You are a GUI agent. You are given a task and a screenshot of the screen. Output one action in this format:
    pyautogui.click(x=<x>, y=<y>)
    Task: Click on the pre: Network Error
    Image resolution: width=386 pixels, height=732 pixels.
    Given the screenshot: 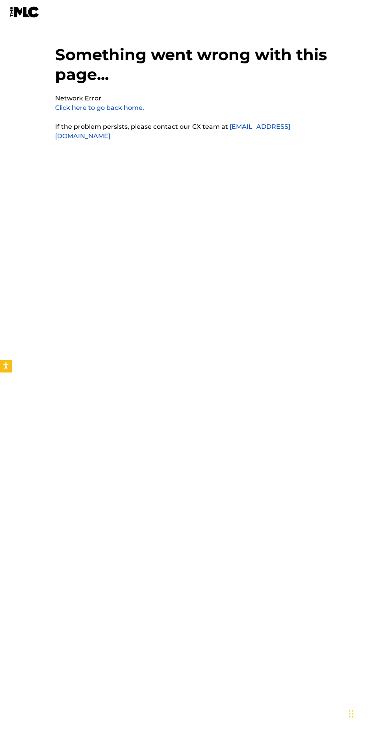 What is the action you would take?
    pyautogui.click(x=78, y=98)
    